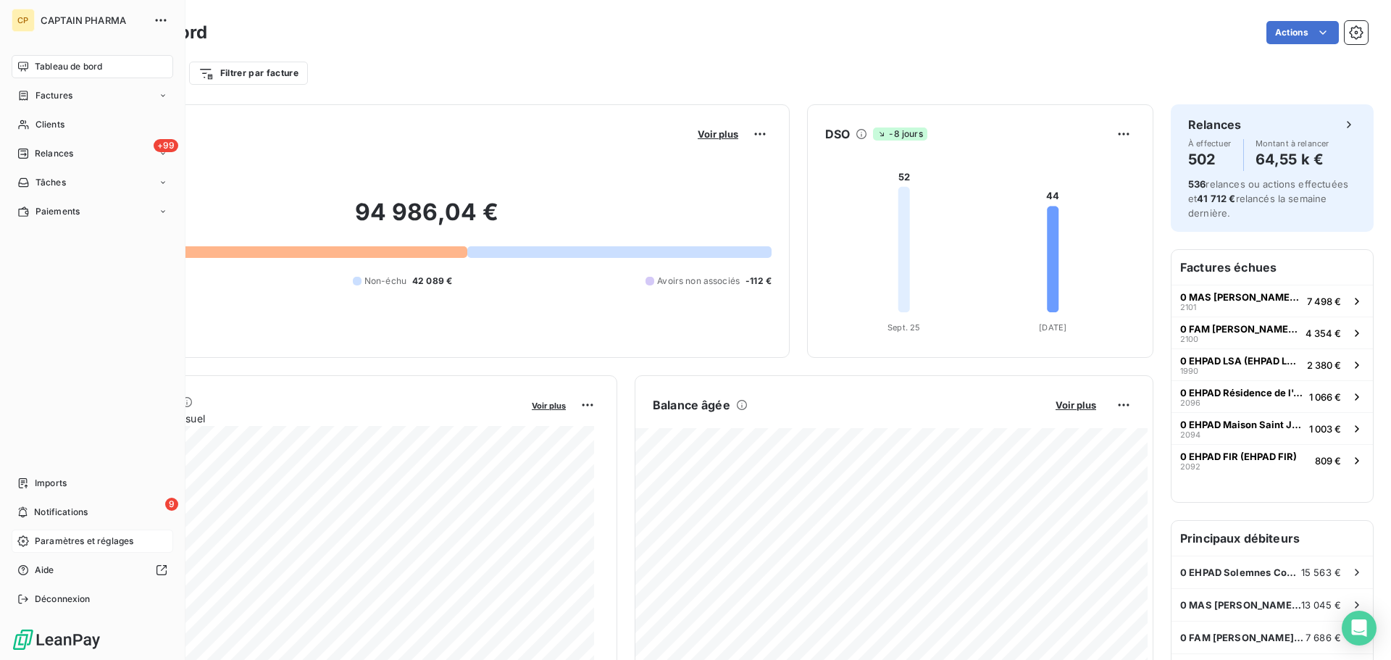  What do you see at coordinates (1323, 637) in the screenshot?
I see `span: 7 686 €` at bounding box center [1323, 637].